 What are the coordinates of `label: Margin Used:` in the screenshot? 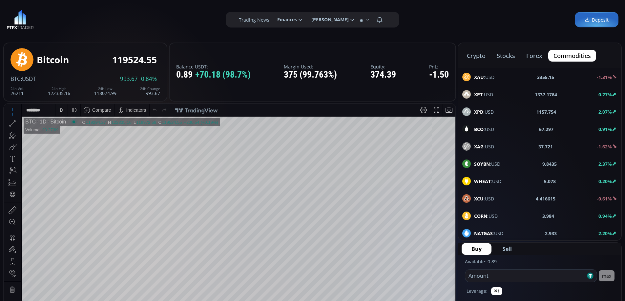 It's located at (310, 67).